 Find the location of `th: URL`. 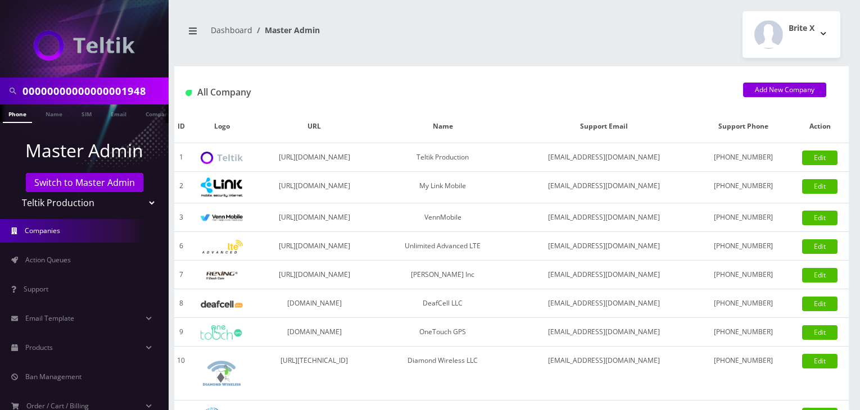

th: URL is located at coordinates (314, 126).